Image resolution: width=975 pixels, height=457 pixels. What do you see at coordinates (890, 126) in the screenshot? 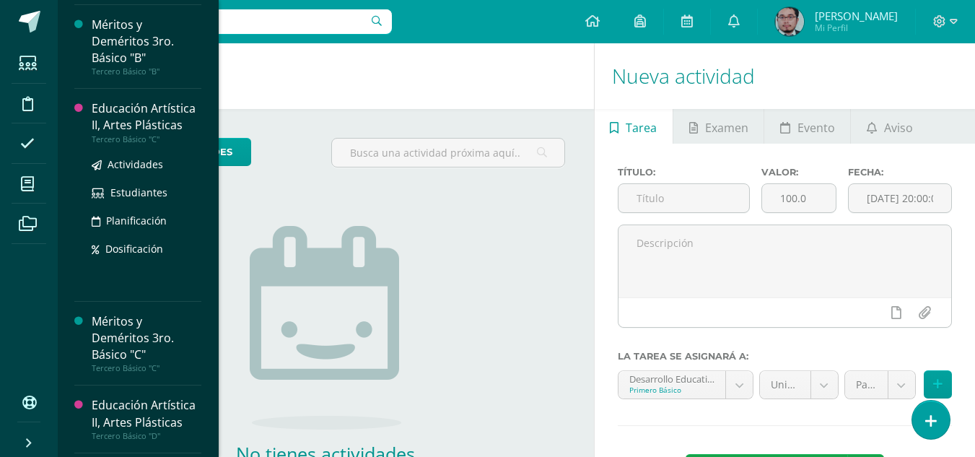
I see `a: Aviso` at bounding box center [890, 126].